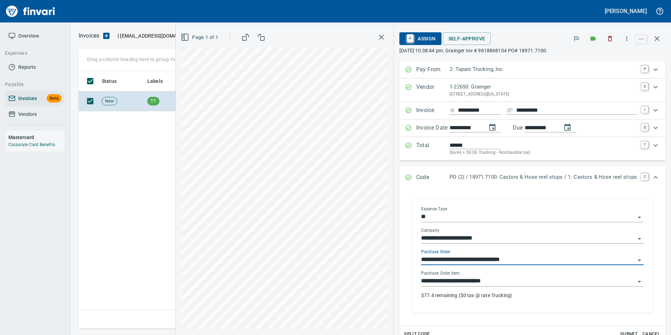  I want to click on span: Vendors, so click(27, 114).